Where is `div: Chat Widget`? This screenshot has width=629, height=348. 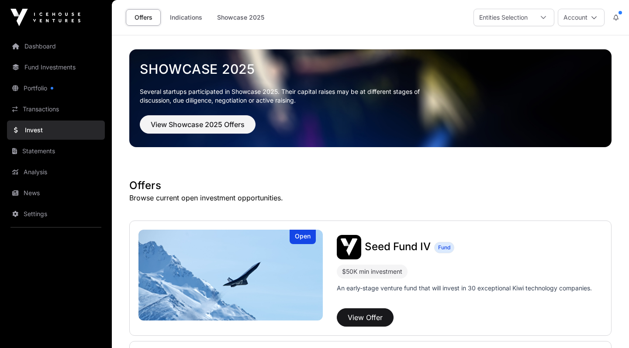
div: Chat Widget is located at coordinates (608, 327).